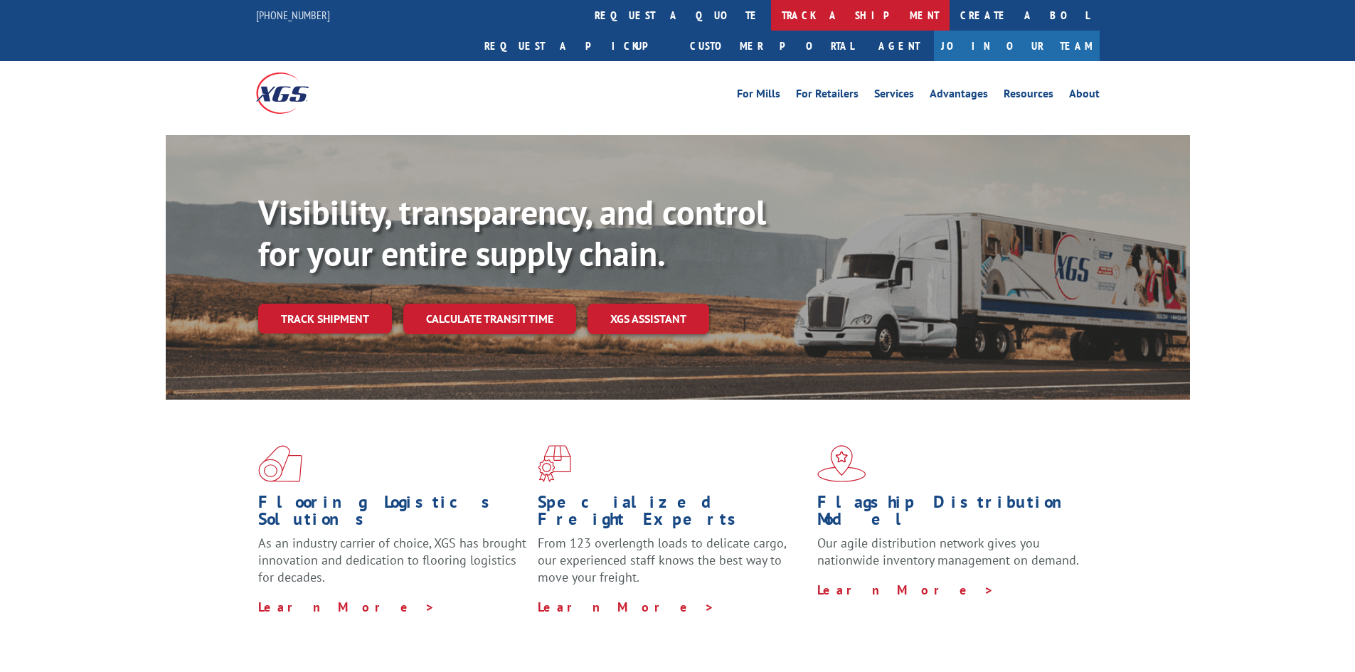 The height and width of the screenshot is (672, 1355). I want to click on span: Our agile distribution network gives you nationwide inventory management on demand., so click(948, 551).